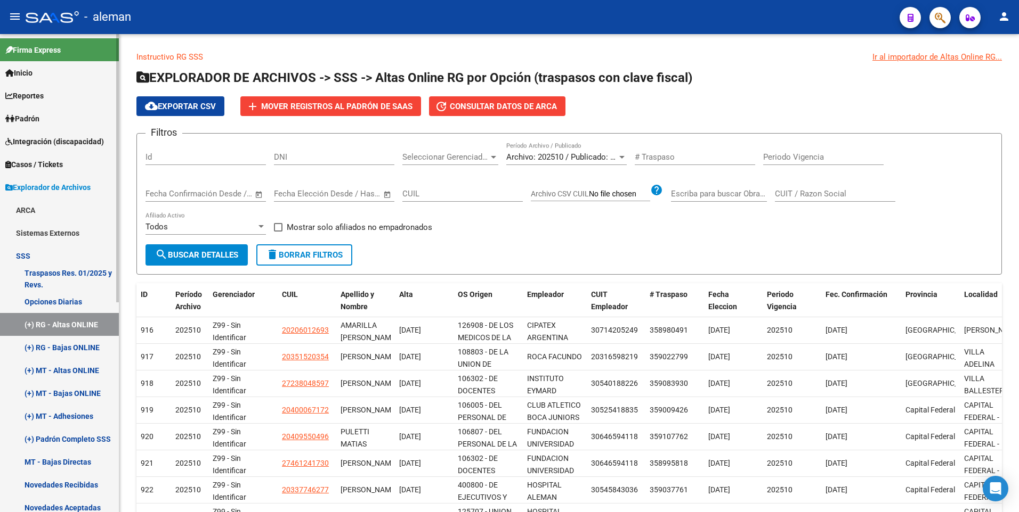 This screenshot has height=512, width=1019. I want to click on div: CLUB ATLETICO BOCA JUNIORS ASO, so click(555, 418).